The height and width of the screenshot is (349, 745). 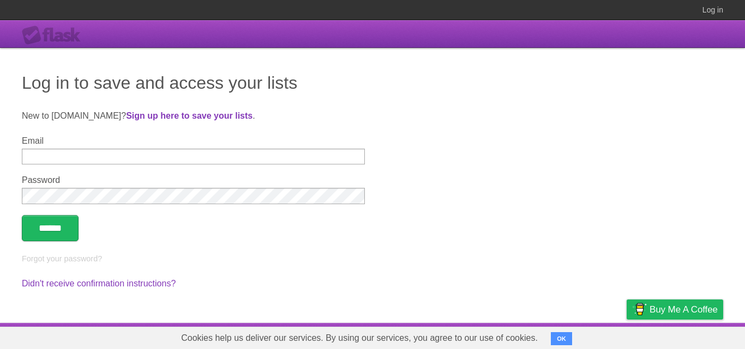 What do you see at coordinates (99, 283) in the screenshot?
I see `a: Didn't receive confirmation instructions?` at bounding box center [99, 283].